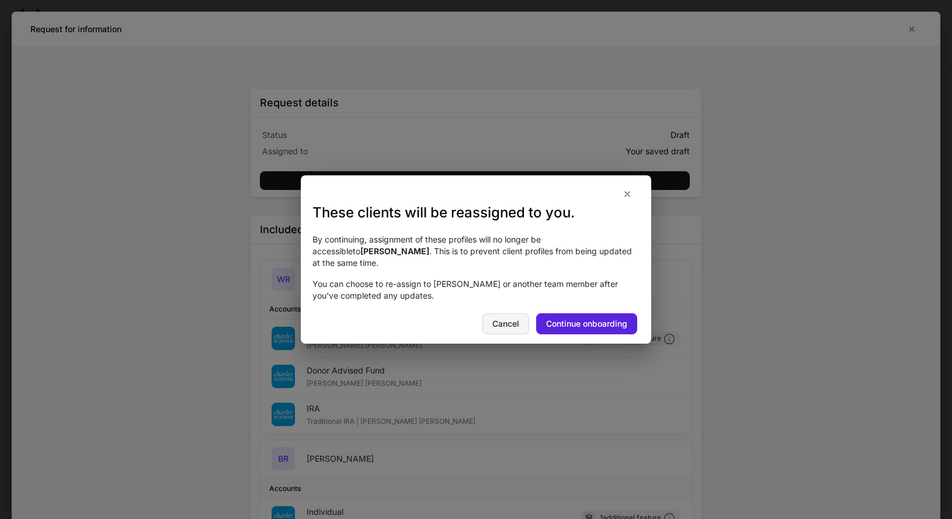 This screenshot has height=519, width=952. What do you see at coordinates (506, 324) in the screenshot?
I see `button: Cancel` at bounding box center [506, 324].